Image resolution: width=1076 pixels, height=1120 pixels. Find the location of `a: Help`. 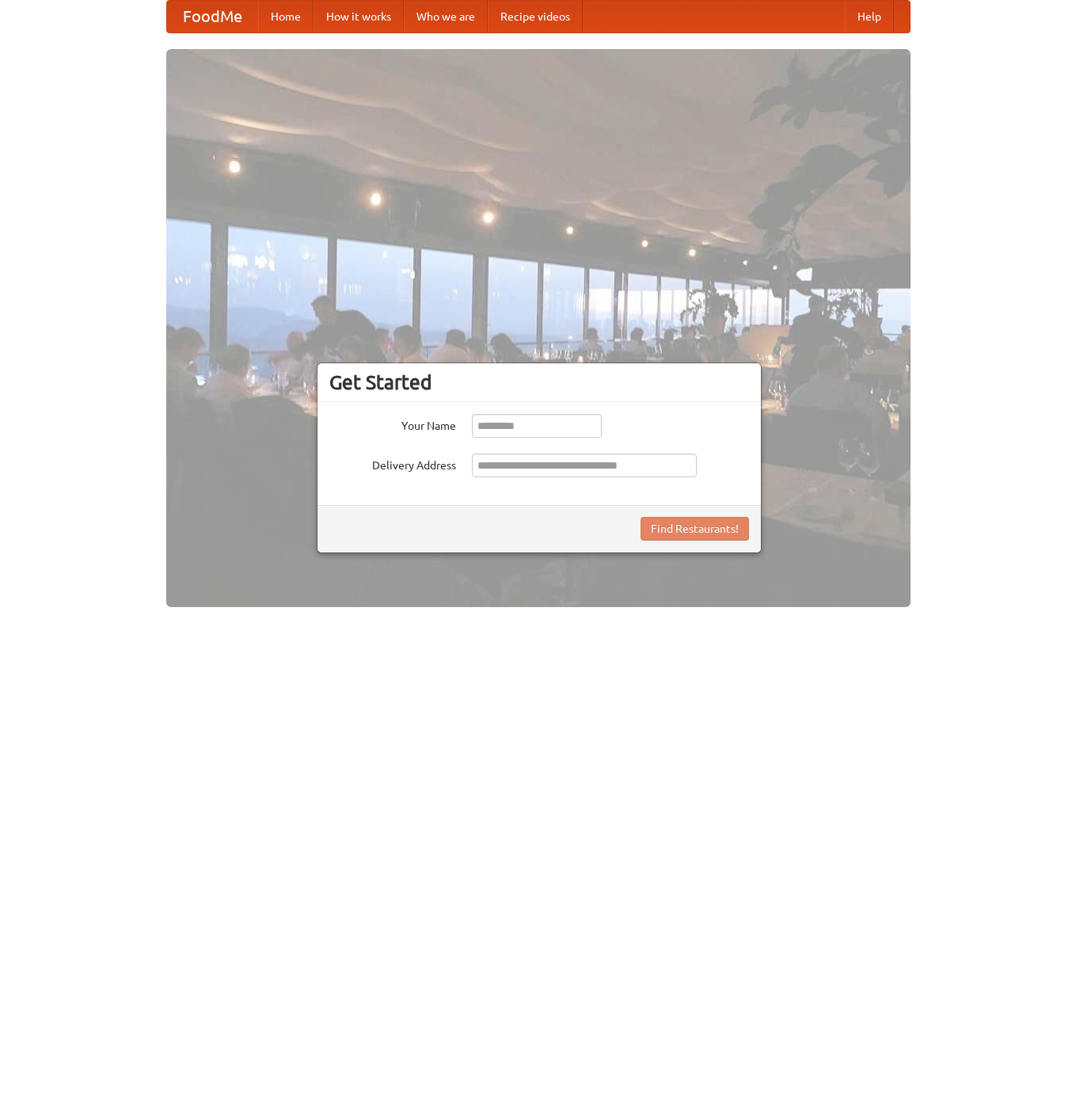

a: Help is located at coordinates (869, 17).